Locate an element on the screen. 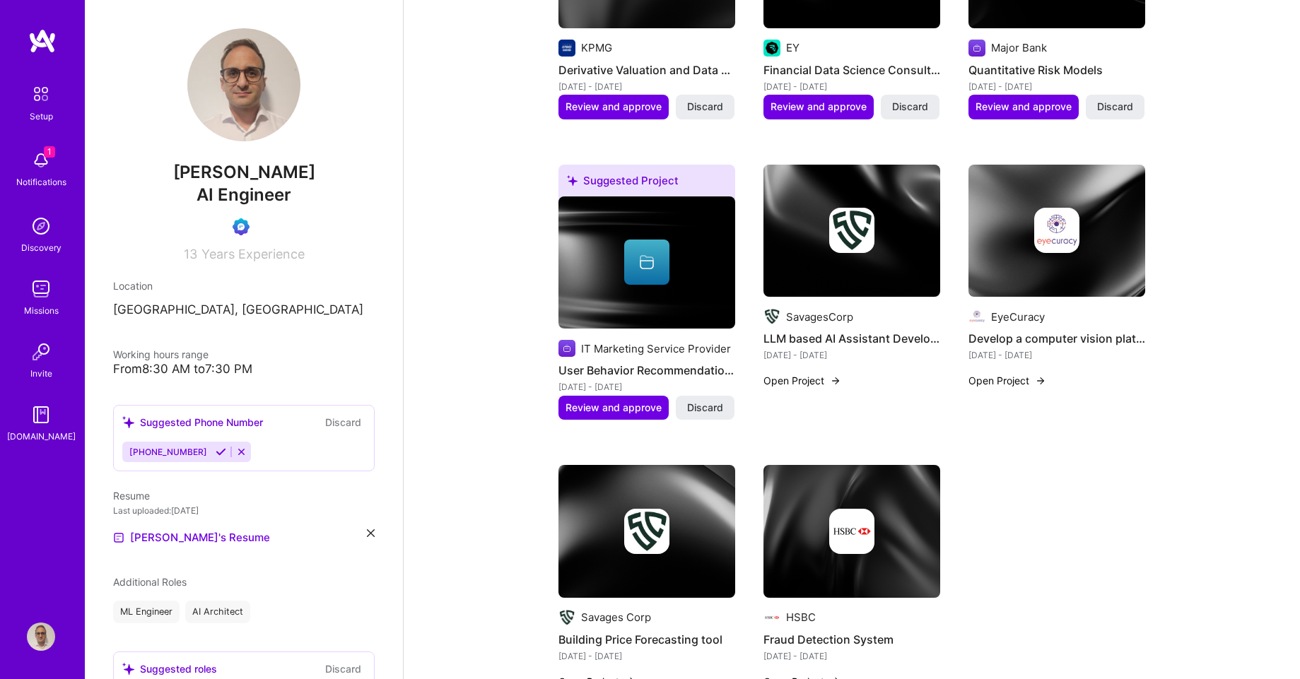 This screenshot has width=1300, height=679. span: Additional Roles is located at coordinates (150, 582).